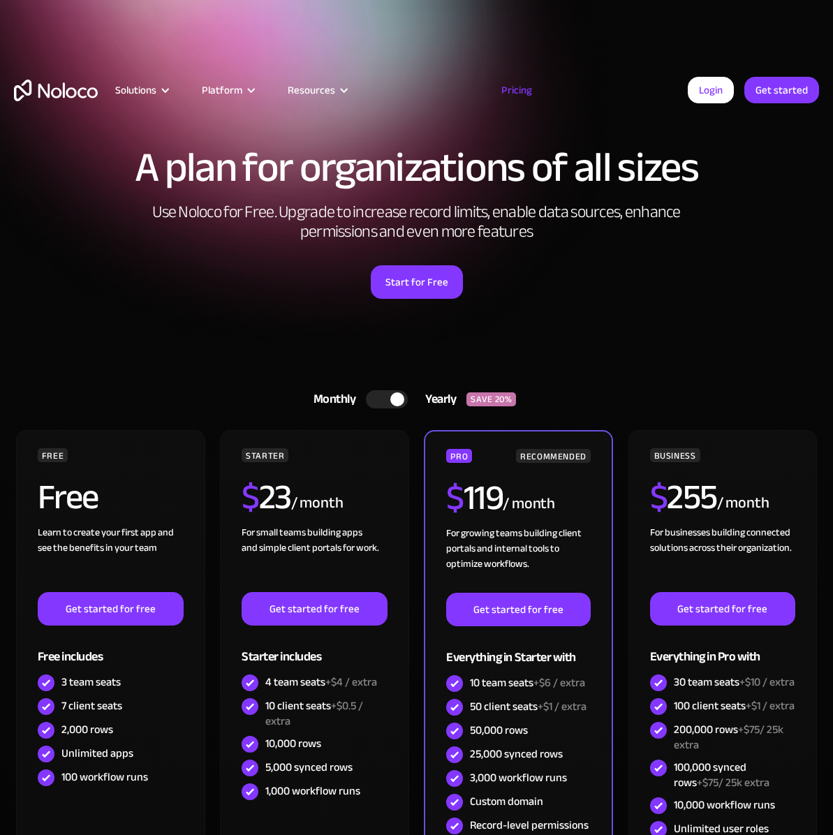  I want to click on div: 3,000 workflow runs, so click(518, 778).